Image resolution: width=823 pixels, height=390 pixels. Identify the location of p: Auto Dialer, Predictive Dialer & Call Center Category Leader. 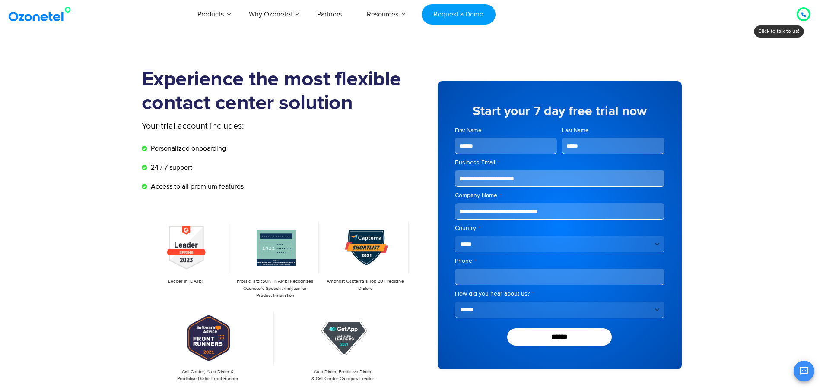
(342, 376).